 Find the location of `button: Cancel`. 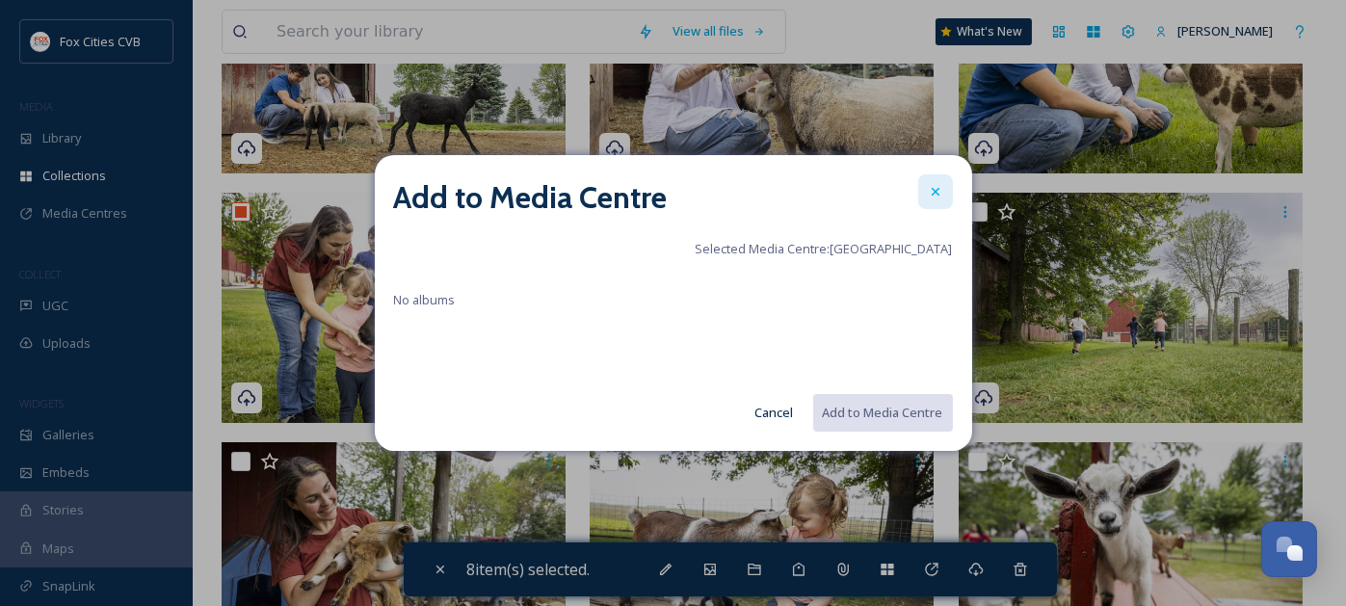

button: Cancel is located at coordinates (775, 412).